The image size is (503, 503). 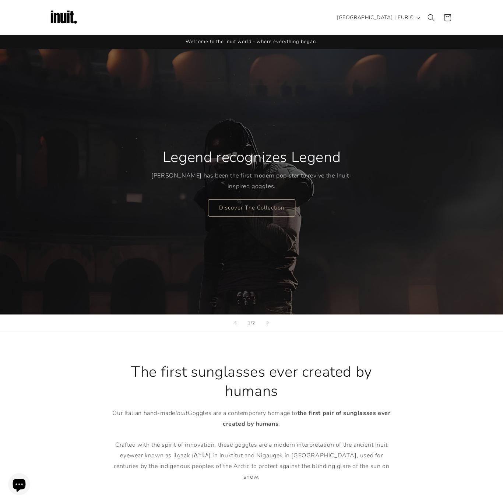 What do you see at coordinates (251, 381) in the screenshot?
I see `h2: The first sunglasses ever created by humans` at bounding box center [251, 381].